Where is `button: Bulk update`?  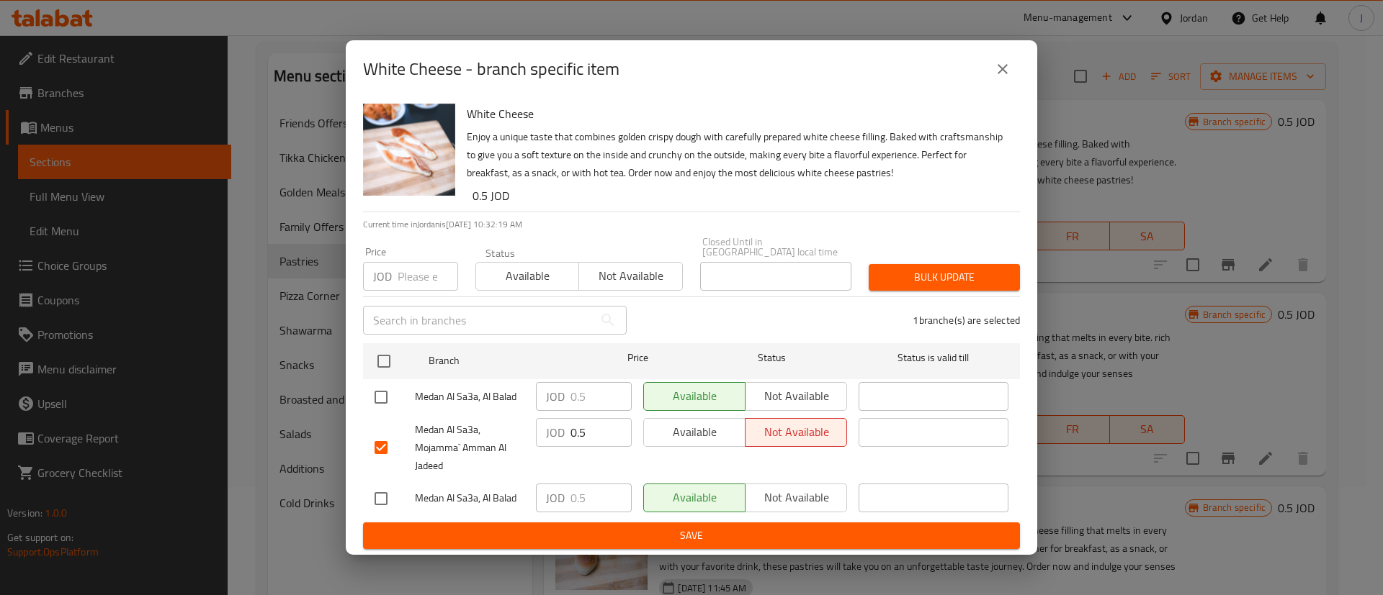 button: Bulk update is located at coordinates (944, 277).